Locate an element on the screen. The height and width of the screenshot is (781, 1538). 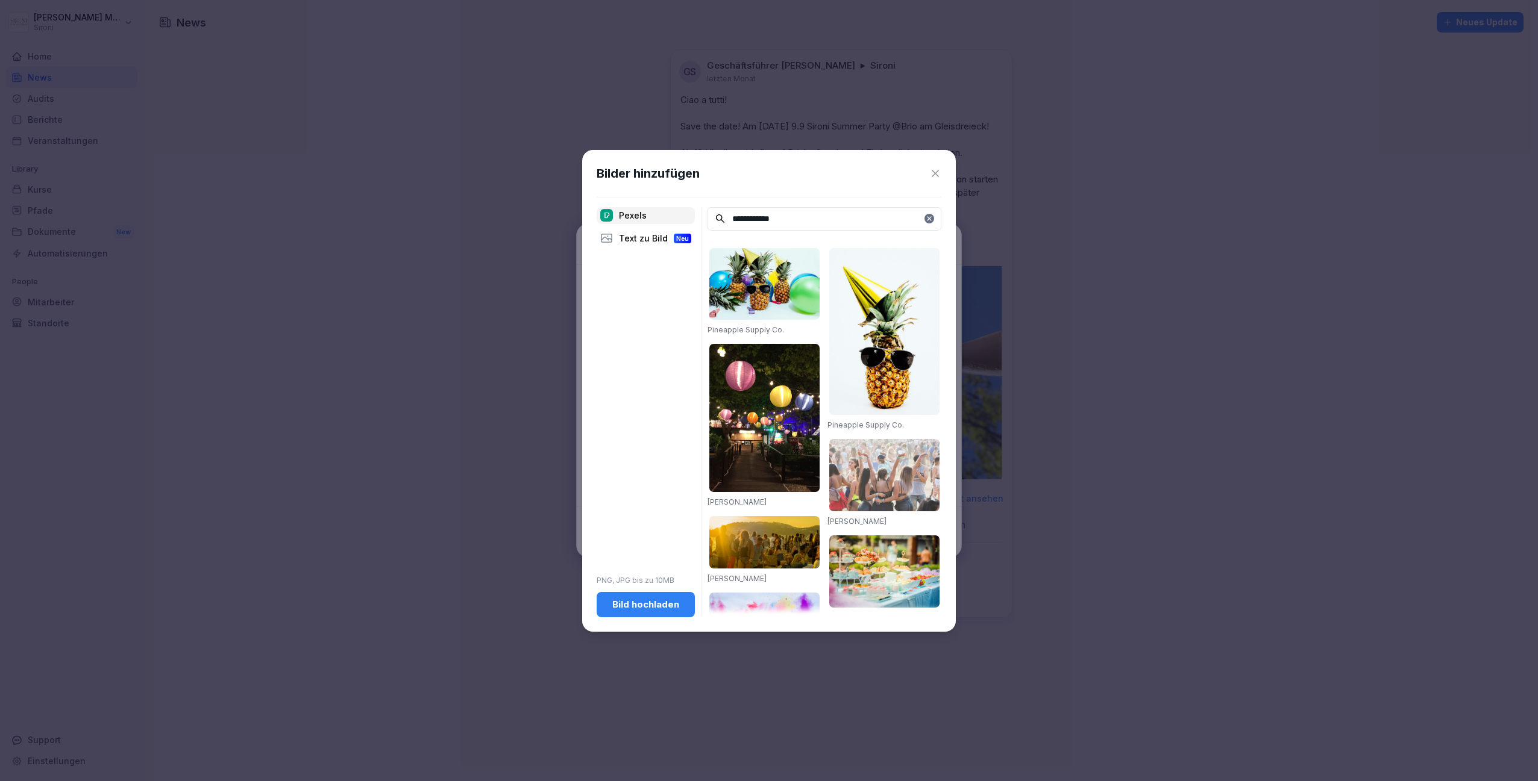
img: pexels-photo-1071878.jpeg is located at coordinates (884, 332).